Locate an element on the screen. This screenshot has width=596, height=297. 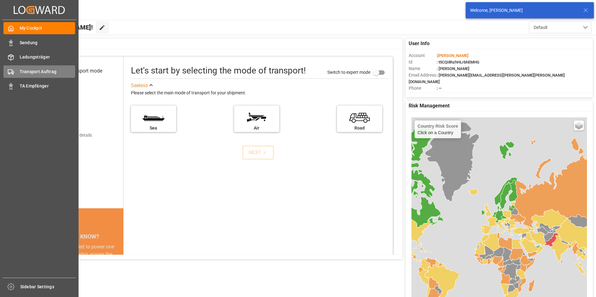
span: Id is located at coordinates (423, 62).